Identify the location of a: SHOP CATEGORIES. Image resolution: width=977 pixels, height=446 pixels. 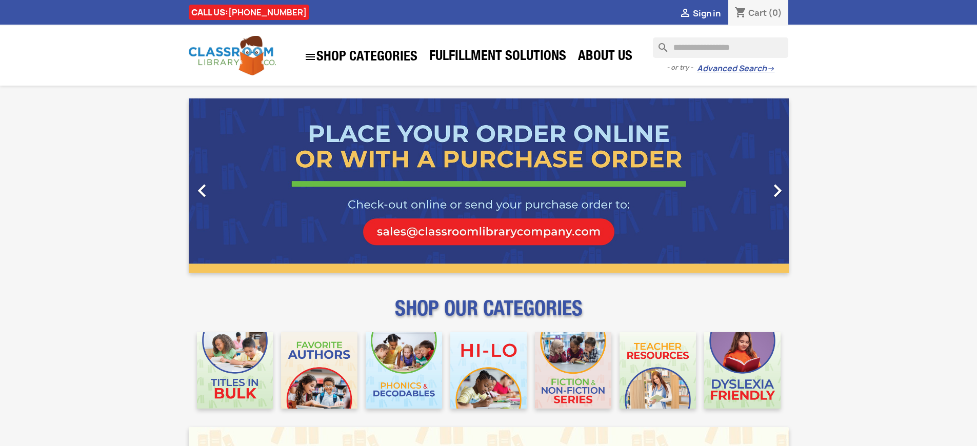
(360, 57).